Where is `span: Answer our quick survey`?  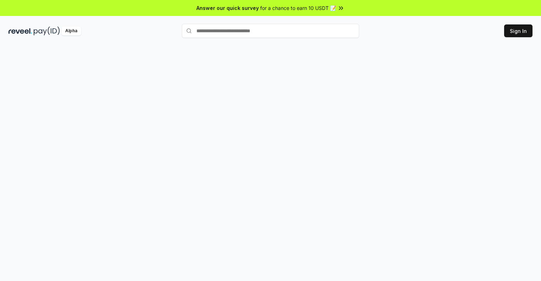 span: Answer our quick survey is located at coordinates (228, 8).